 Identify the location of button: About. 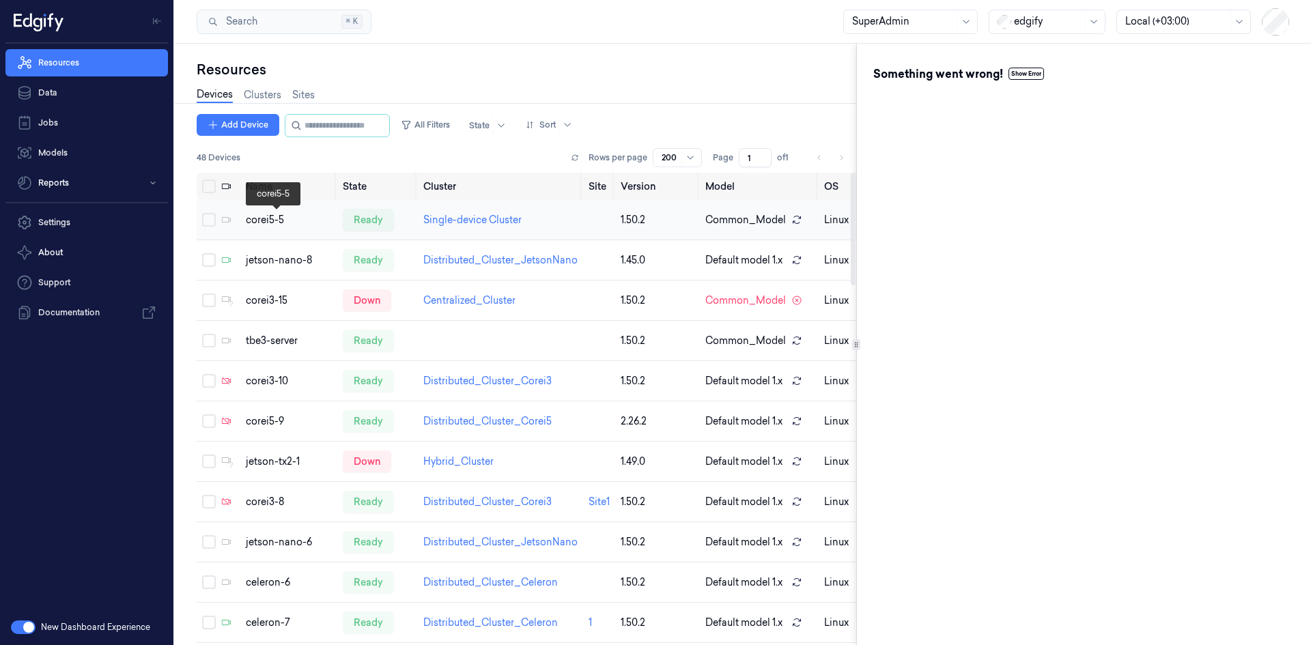
(87, 253).